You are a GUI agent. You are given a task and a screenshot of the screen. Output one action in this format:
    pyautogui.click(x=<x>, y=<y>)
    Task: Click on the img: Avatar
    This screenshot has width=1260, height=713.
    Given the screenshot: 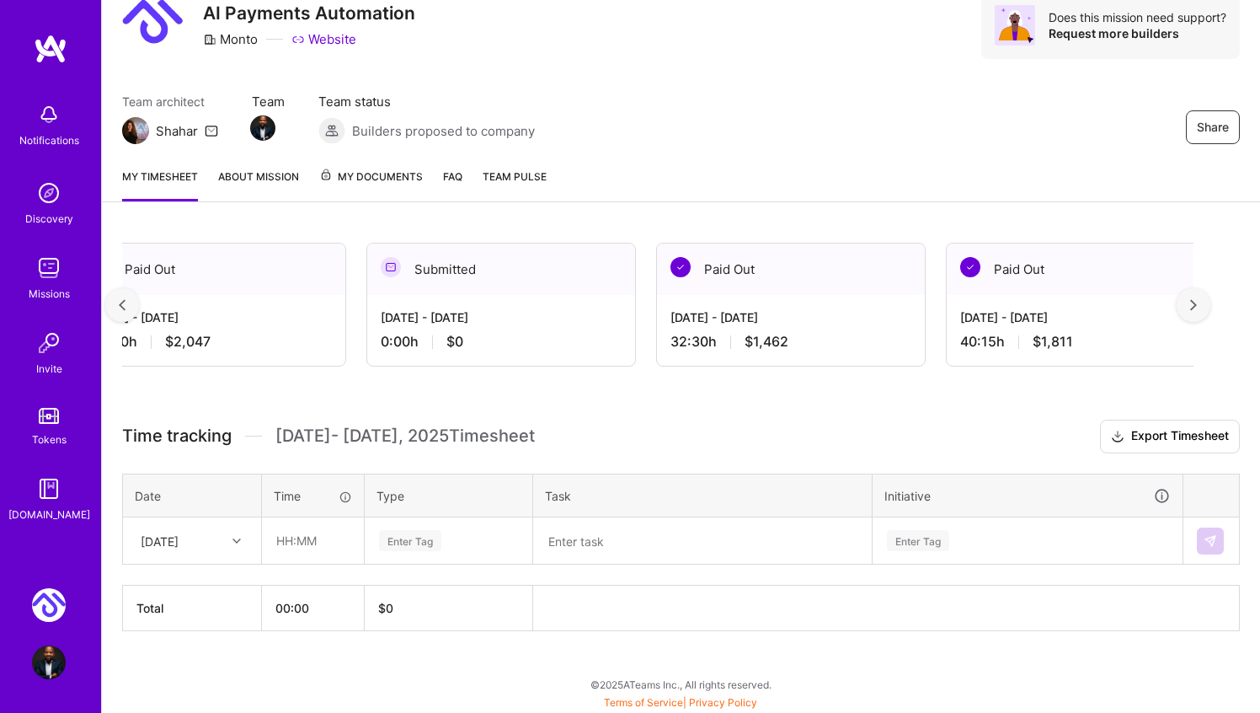 What is the action you would take?
    pyautogui.click(x=1015, y=25)
    